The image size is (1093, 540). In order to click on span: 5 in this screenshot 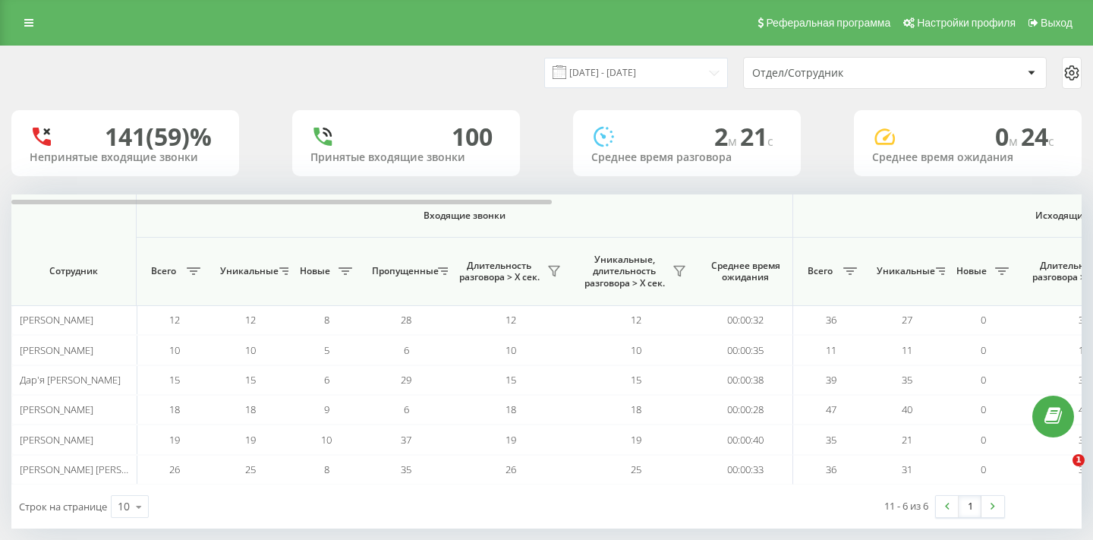, I will do `click(326, 350)`.